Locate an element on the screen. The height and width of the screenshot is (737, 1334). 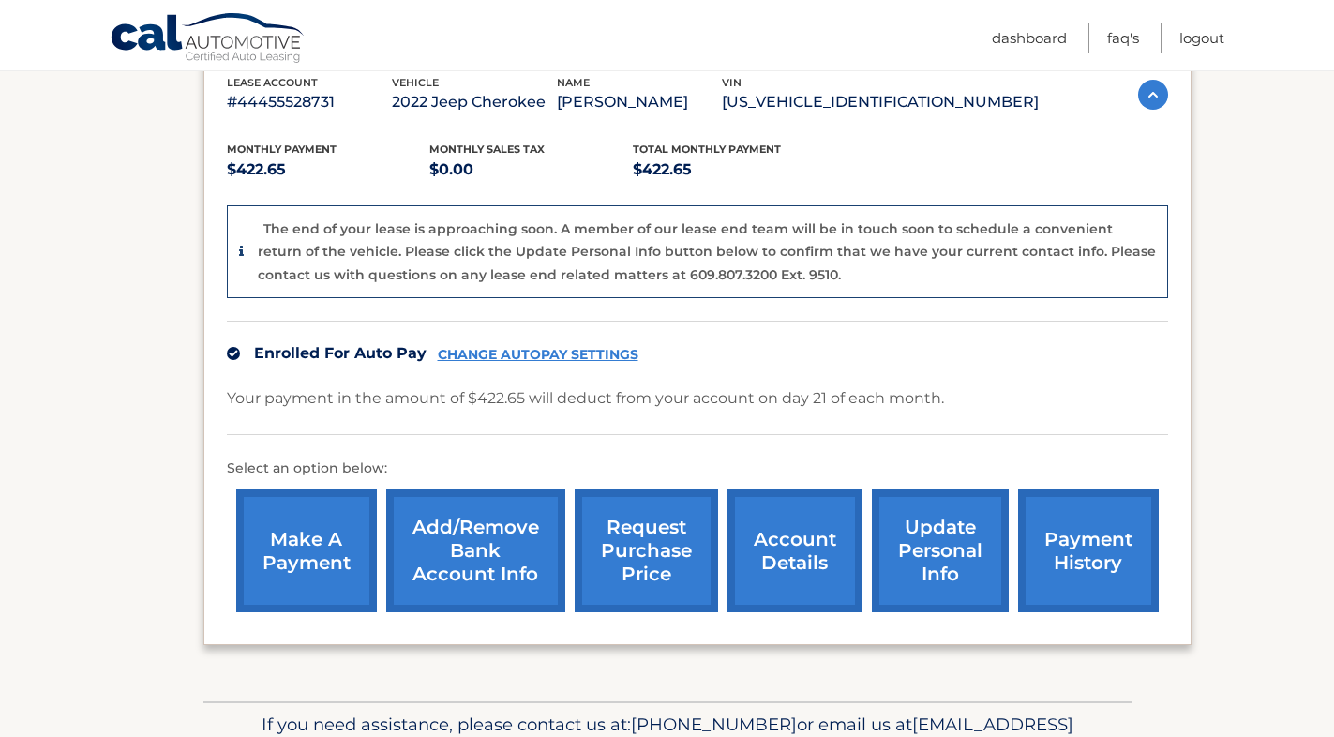
a: CHANGE AUTOPAY SETTINGS is located at coordinates (538, 354).